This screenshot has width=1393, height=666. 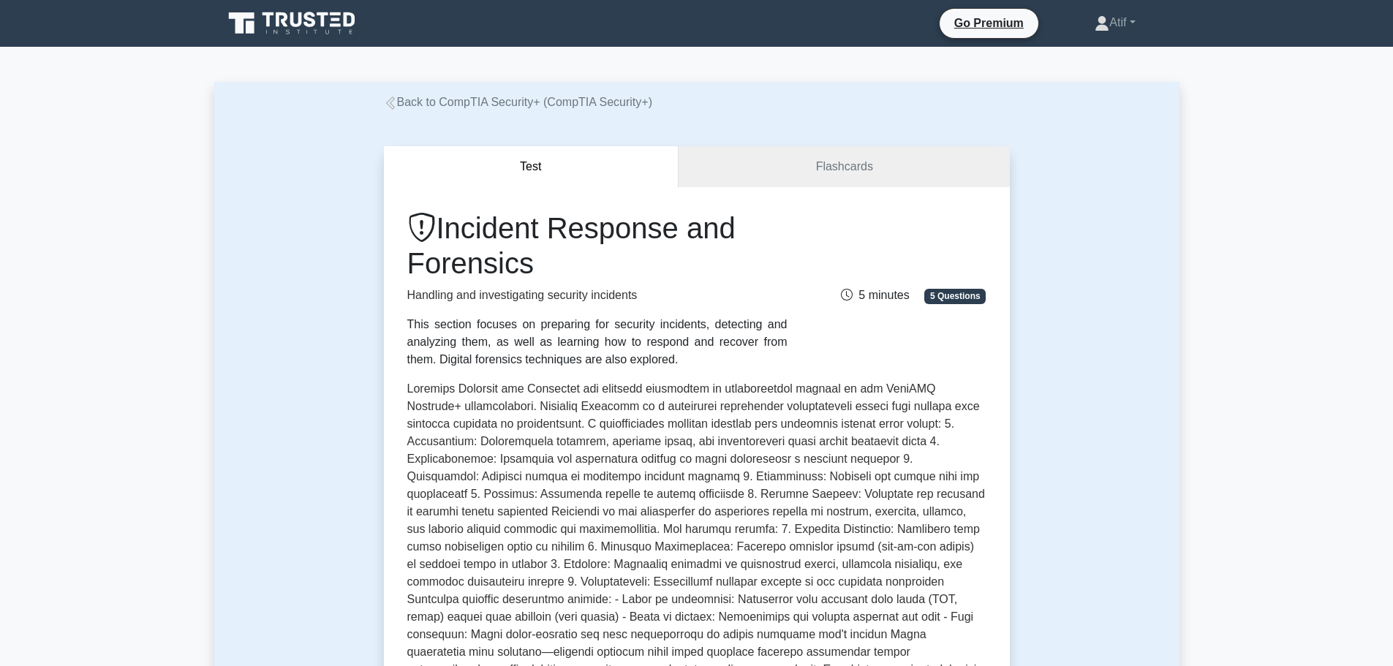 I want to click on a: Go Premium, so click(x=989, y=23).